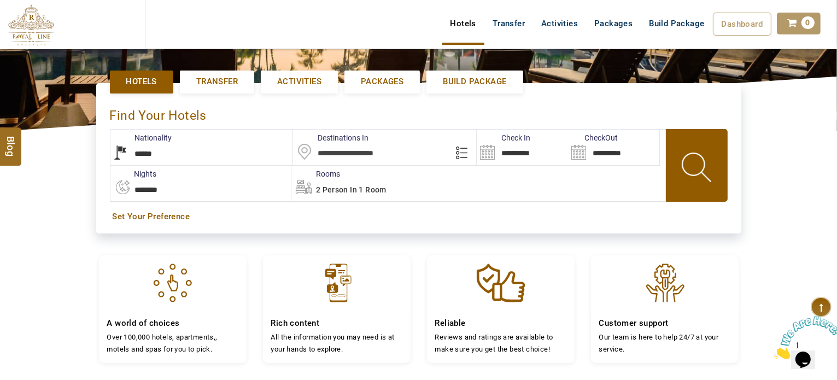 The image size is (837, 380). Describe the element at coordinates (173, 323) in the screenshot. I see `h4: A world of choices` at that location.